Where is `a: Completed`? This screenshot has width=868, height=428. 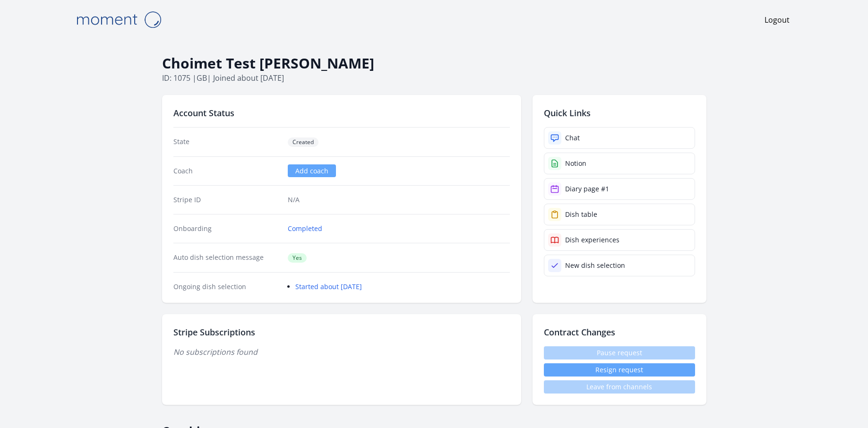
a: Completed is located at coordinates (305, 229).